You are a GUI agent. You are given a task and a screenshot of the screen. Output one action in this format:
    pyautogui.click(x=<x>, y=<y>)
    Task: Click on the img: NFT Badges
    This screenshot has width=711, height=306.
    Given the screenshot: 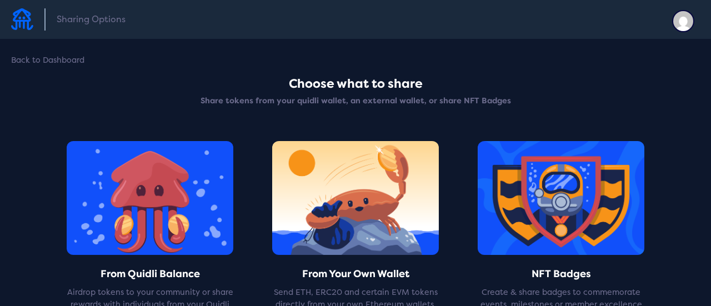 What is the action you would take?
    pyautogui.click(x=561, y=198)
    